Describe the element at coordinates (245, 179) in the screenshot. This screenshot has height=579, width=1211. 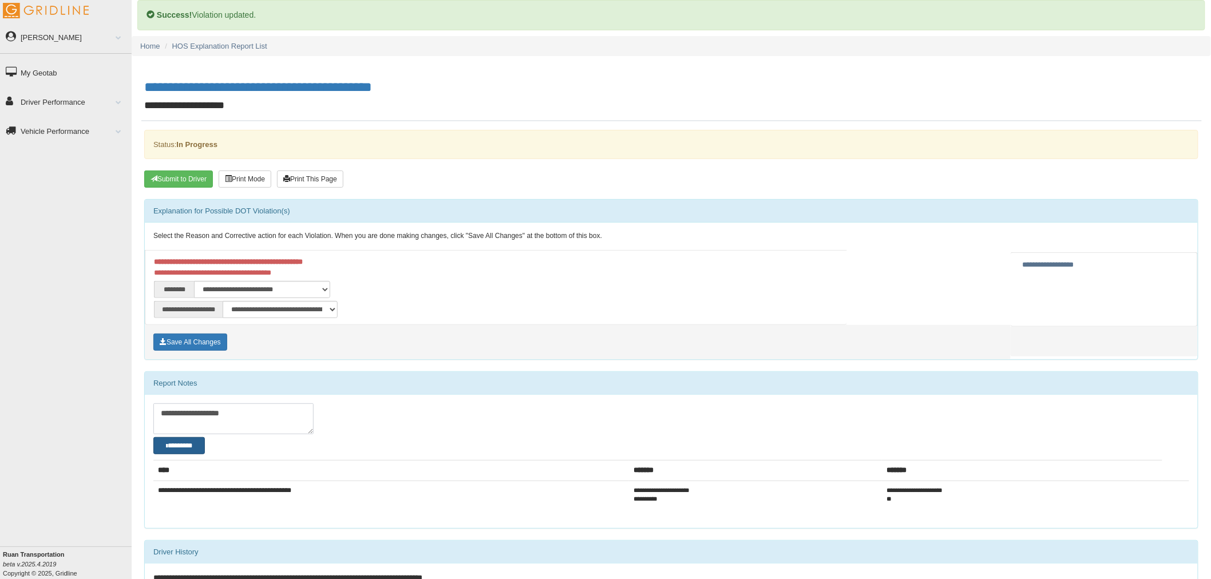
I see `button: Print Mode` at that location.